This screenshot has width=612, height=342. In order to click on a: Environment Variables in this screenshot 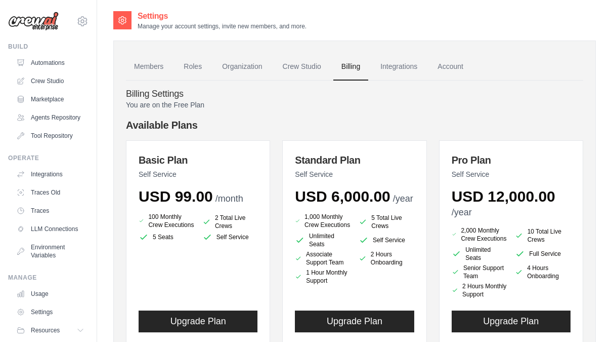, I will do `click(50, 251)`.